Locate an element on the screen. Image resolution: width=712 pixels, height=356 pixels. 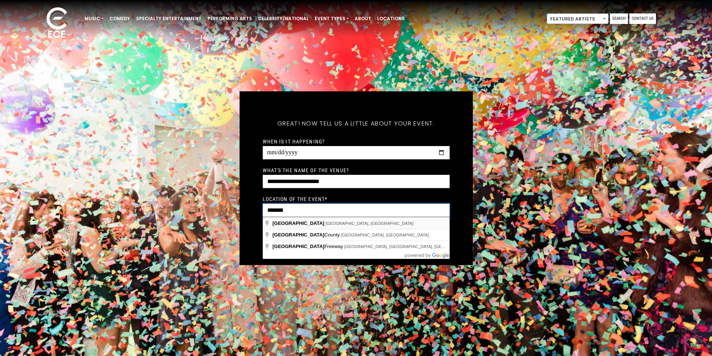
a: Comedy is located at coordinates (120, 19).